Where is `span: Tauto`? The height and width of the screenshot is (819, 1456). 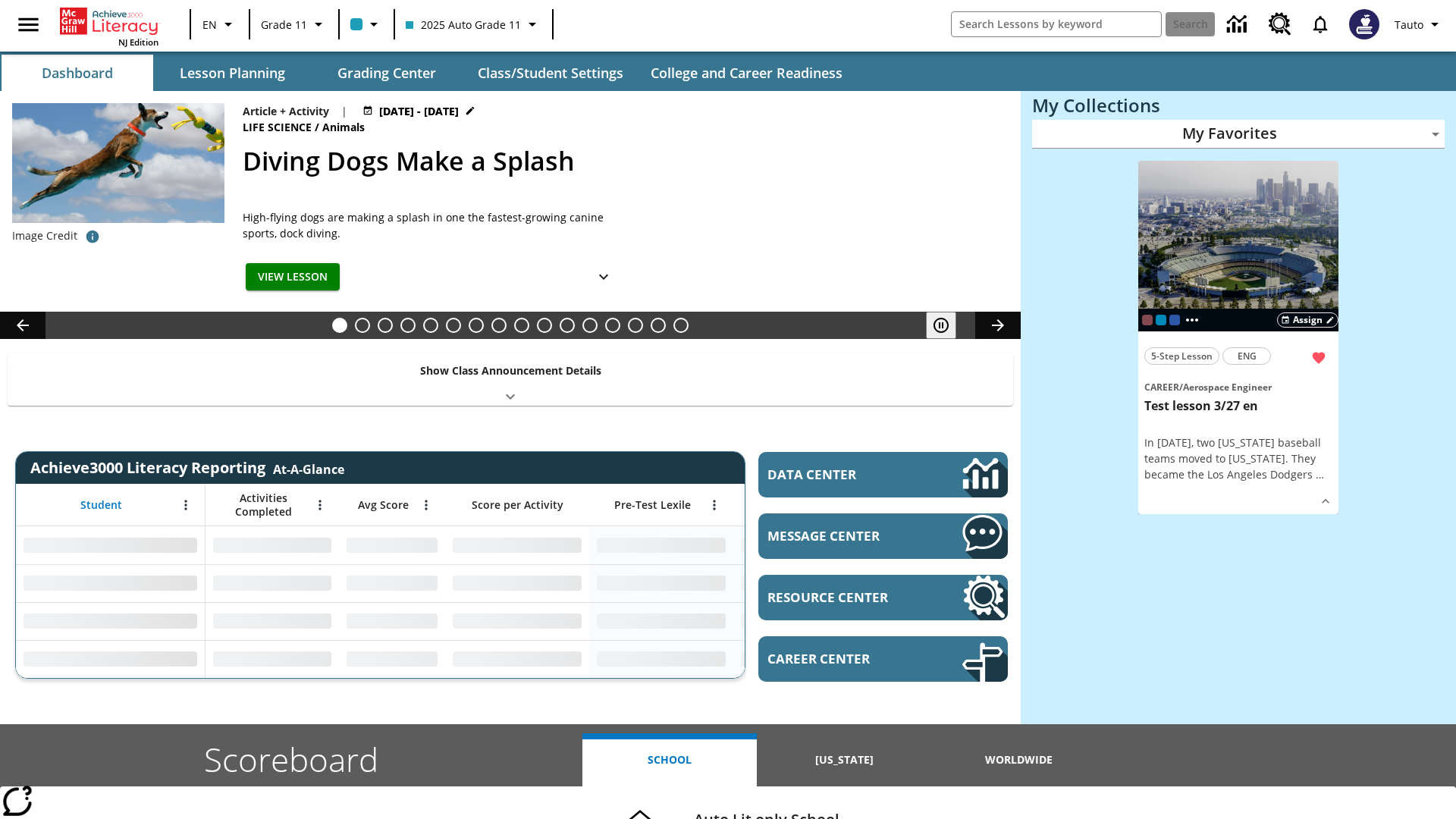 span: Tauto is located at coordinates (1409, 24).